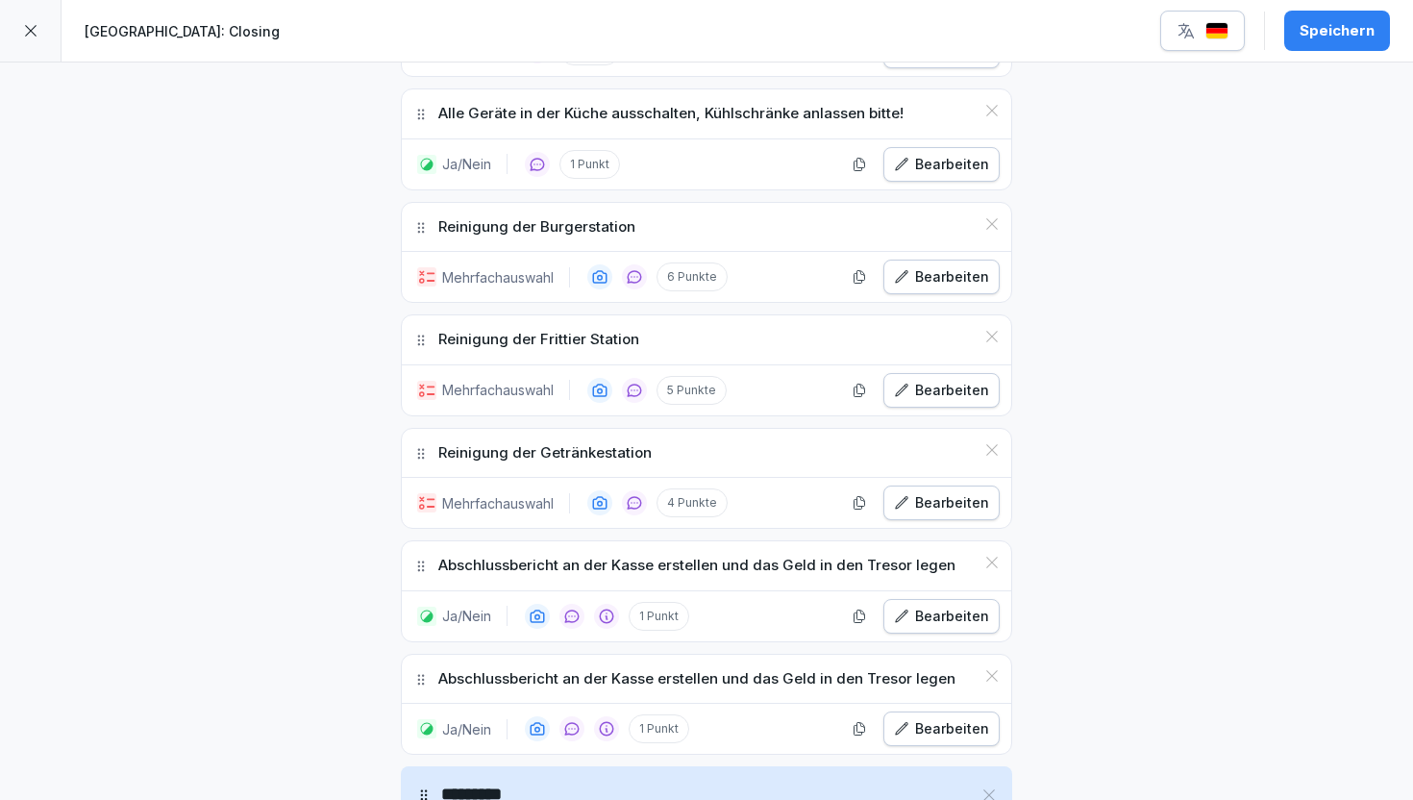 The width and height of the screenshot is (1413, 800). I want to click on button: Speichern, so click(1337, 31).